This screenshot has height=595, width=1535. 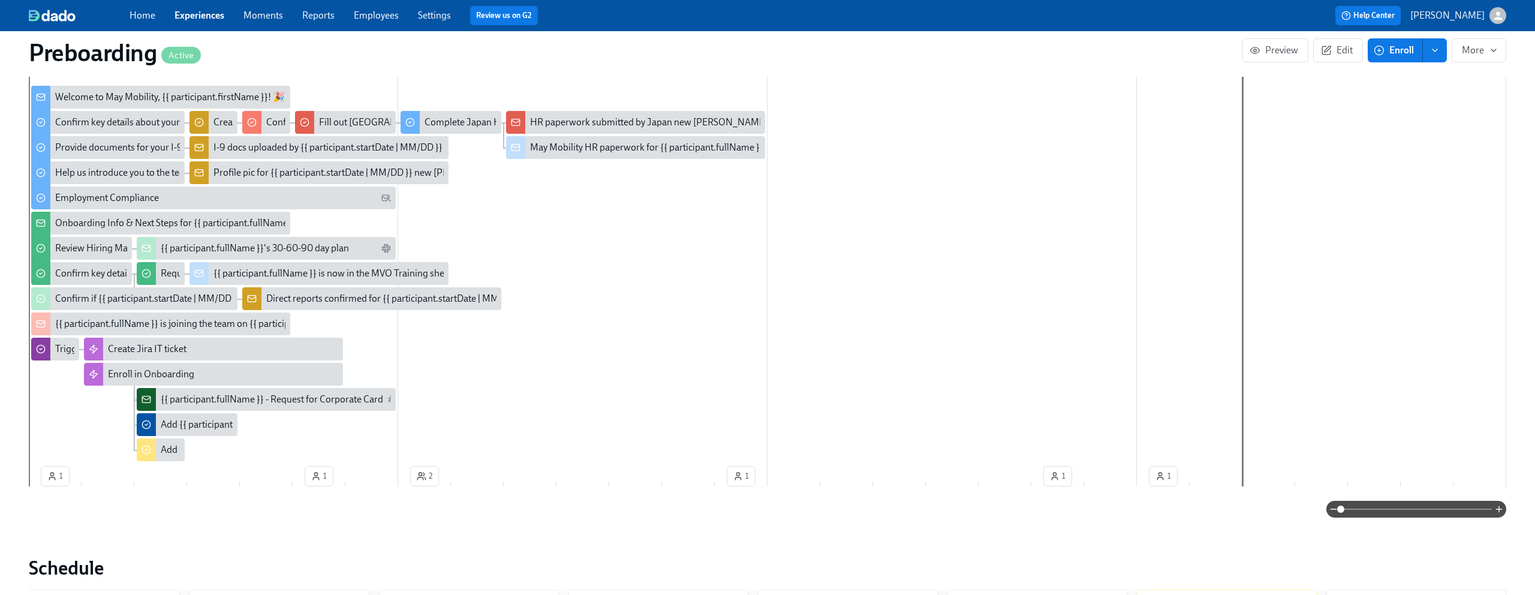 I want to click on button: More, so click(x=1479, y=50).